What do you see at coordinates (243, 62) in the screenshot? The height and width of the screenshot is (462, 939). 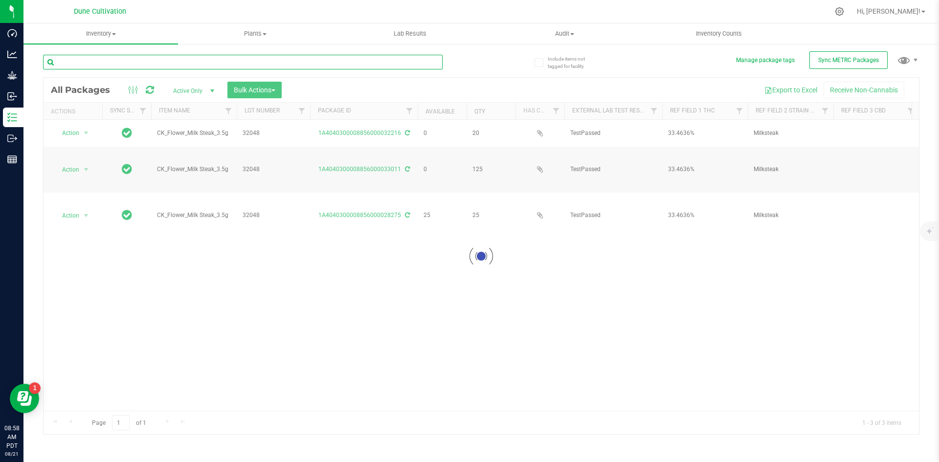 I see `input: Search Package ID, Item Name, SKU, Lot or Part Number...` at bounding box center [243, 62].